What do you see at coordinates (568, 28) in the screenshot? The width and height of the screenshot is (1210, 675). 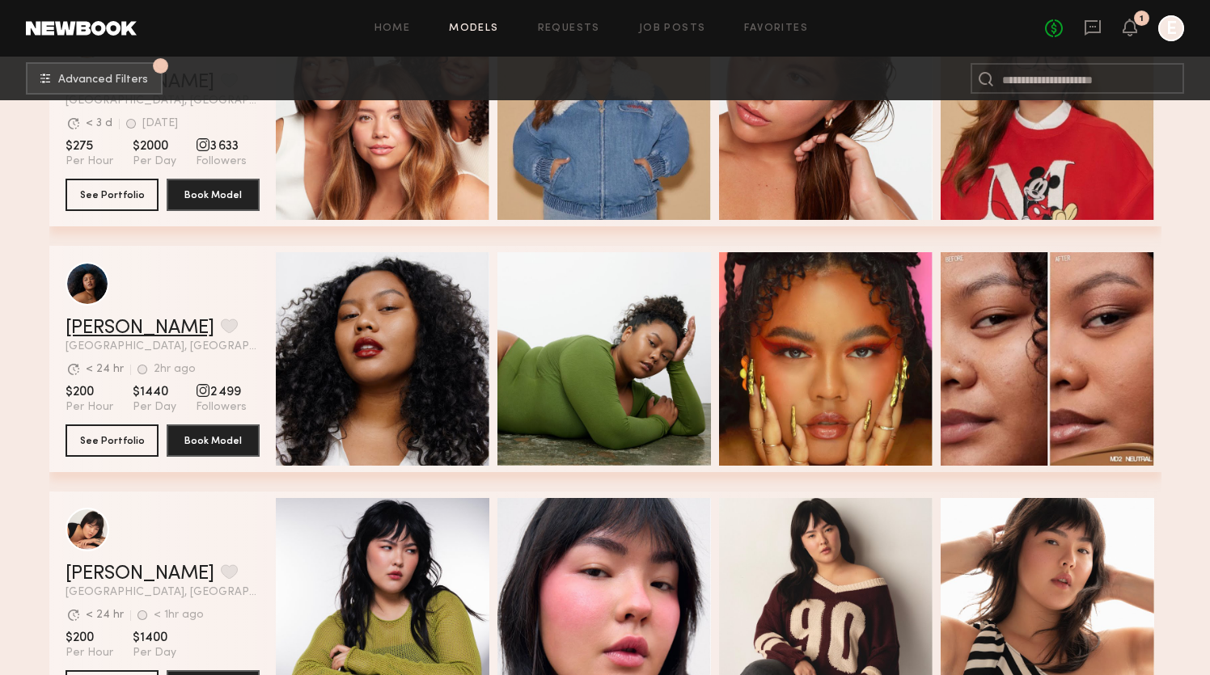 I see `a: Requests` at bounding box center [568, 28].